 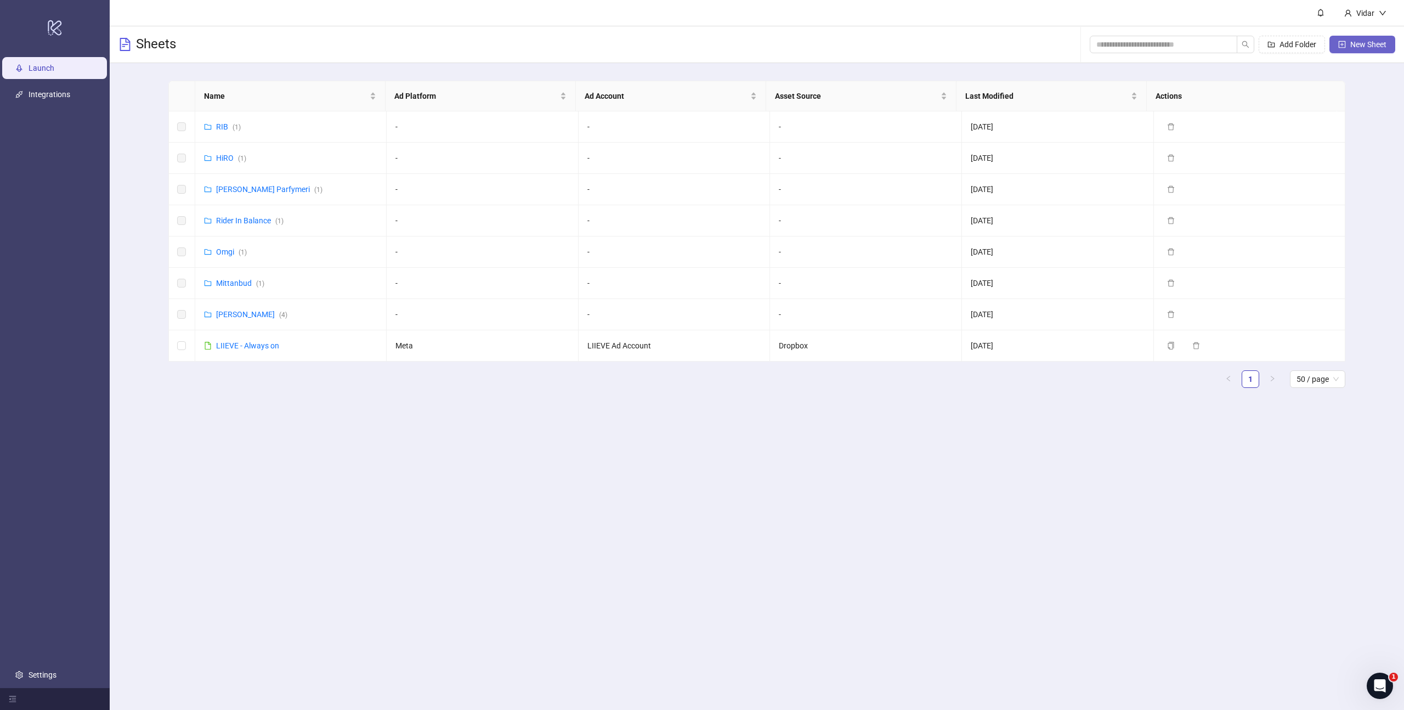 I want to click on td: LIIEVE Ad Account, so click(x=675, y=345).